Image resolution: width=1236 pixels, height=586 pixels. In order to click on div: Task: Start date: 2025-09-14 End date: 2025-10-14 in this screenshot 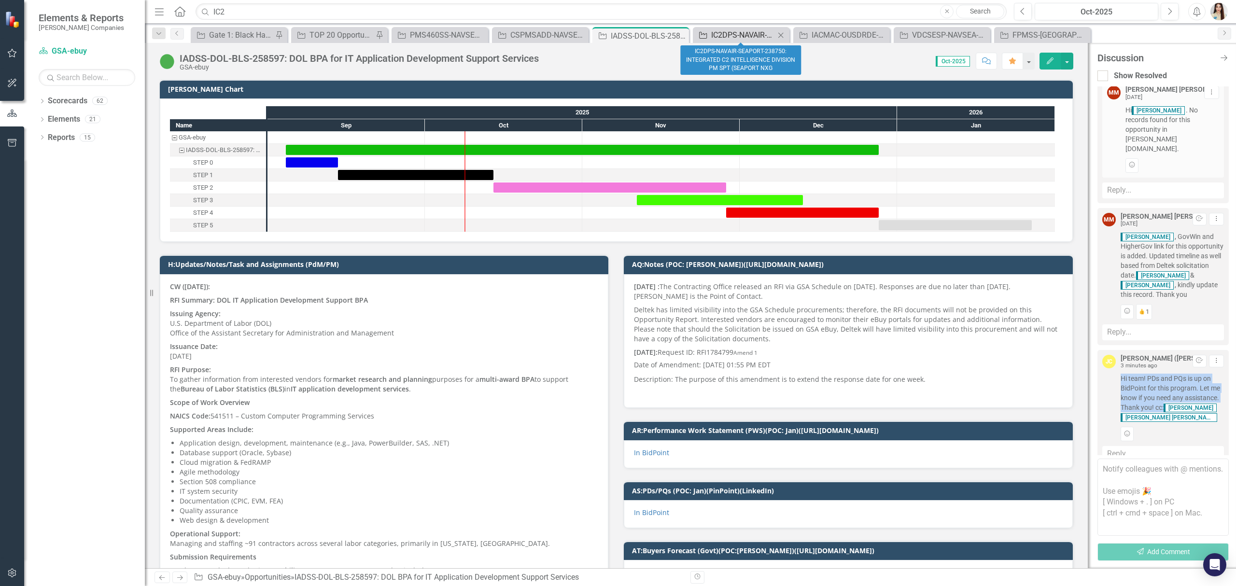, I will do `click(416, 175)`.